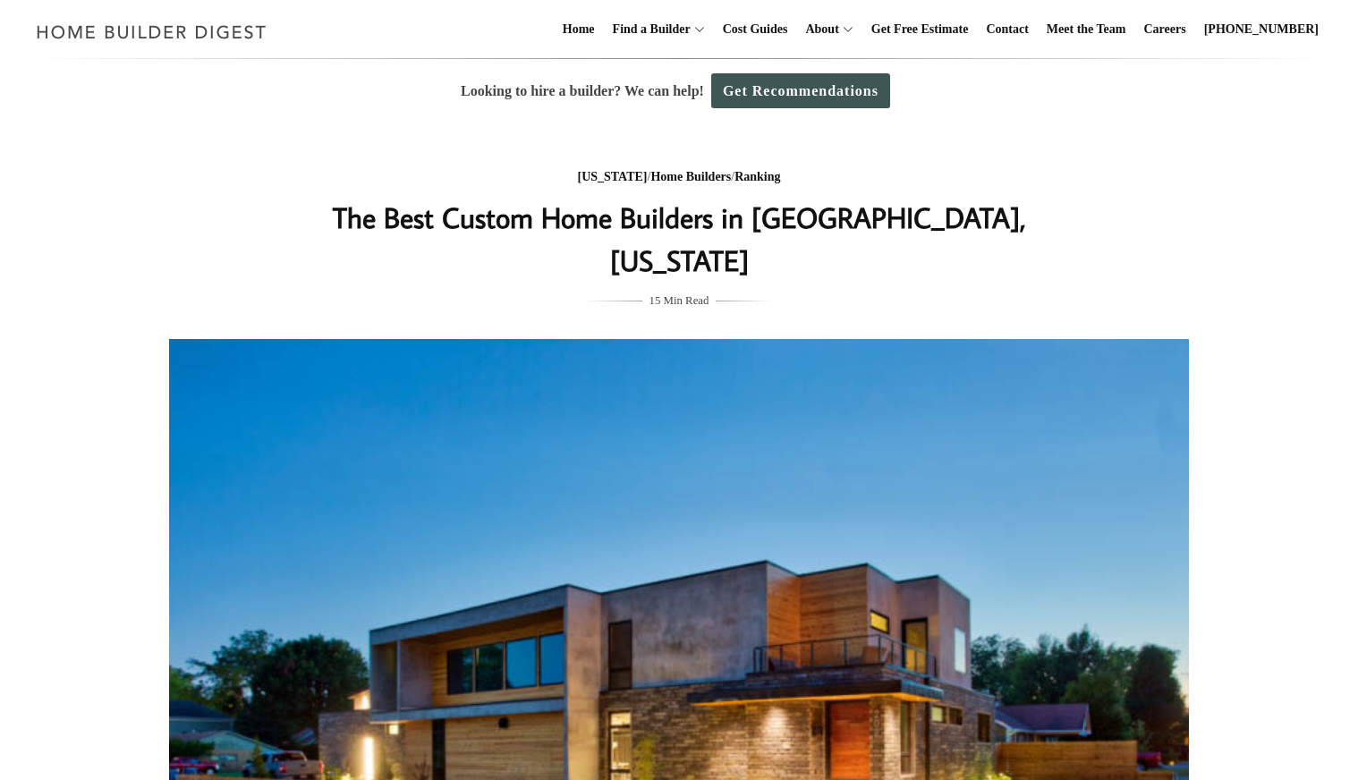  I want to click on span: 15 Min Read, so click(679, 301).